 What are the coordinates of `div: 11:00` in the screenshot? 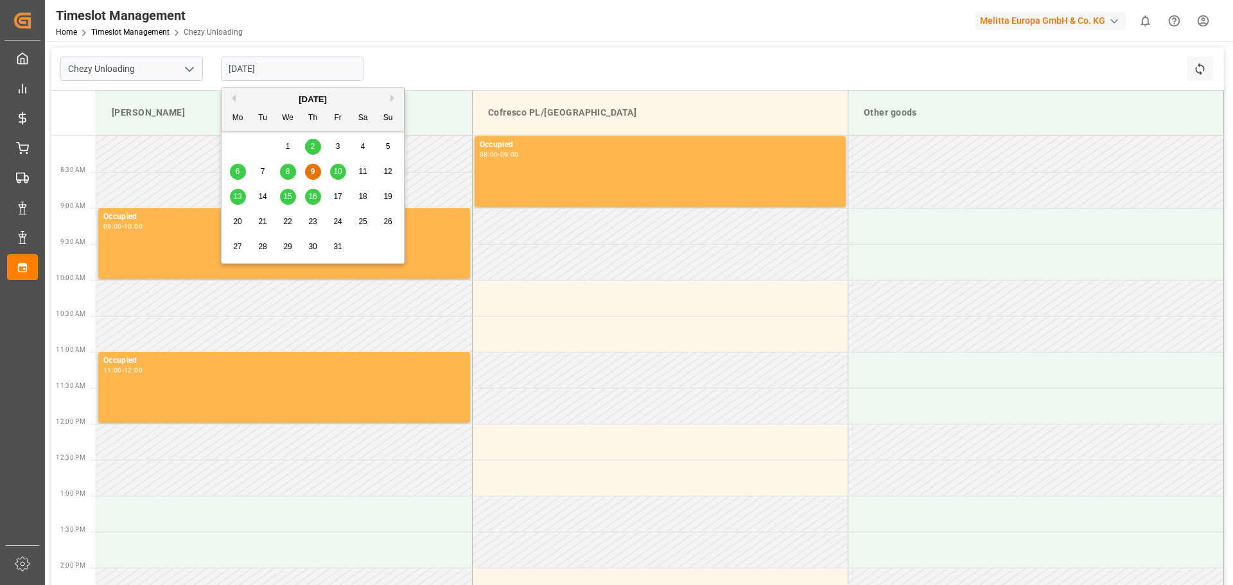 It's located at (112, 370).